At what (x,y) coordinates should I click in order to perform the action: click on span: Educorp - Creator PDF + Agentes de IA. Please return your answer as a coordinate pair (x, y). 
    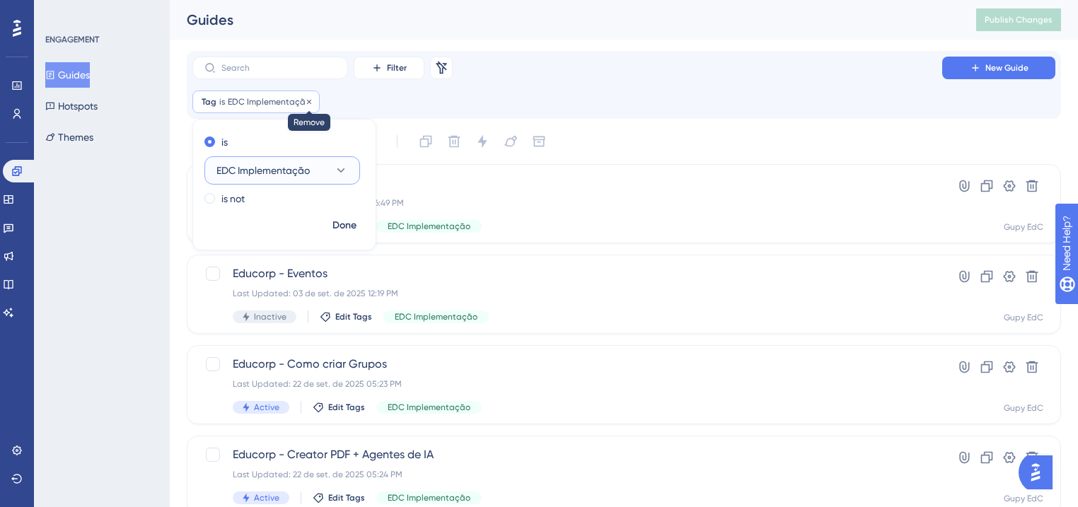
    Looking at the image, I should click on (567, 455).